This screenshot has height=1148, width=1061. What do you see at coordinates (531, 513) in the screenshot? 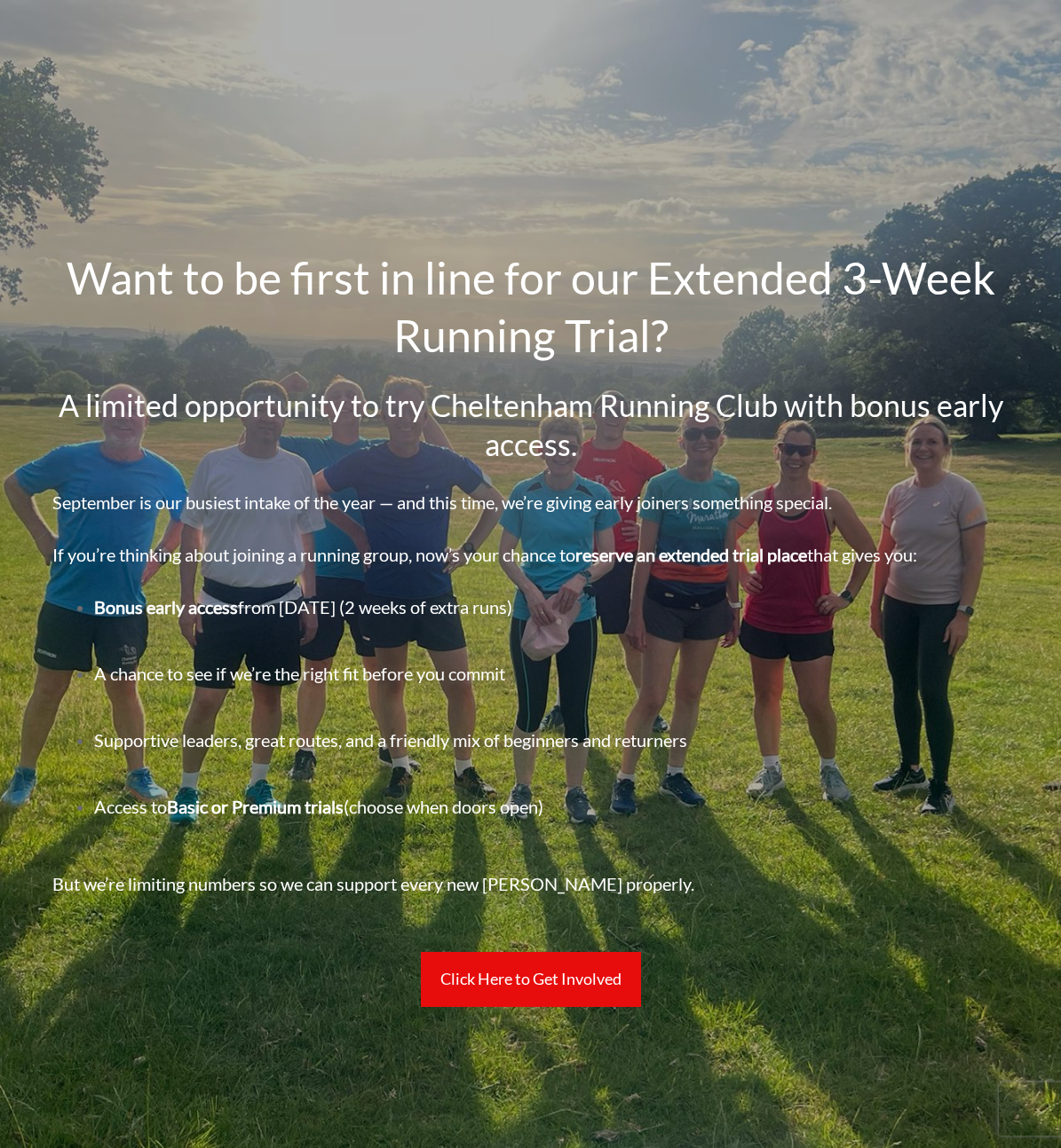
I see `p: September is our busiest intake of the year — and this time, we’re giving early joiners something...` at bounding box center [531, 513].